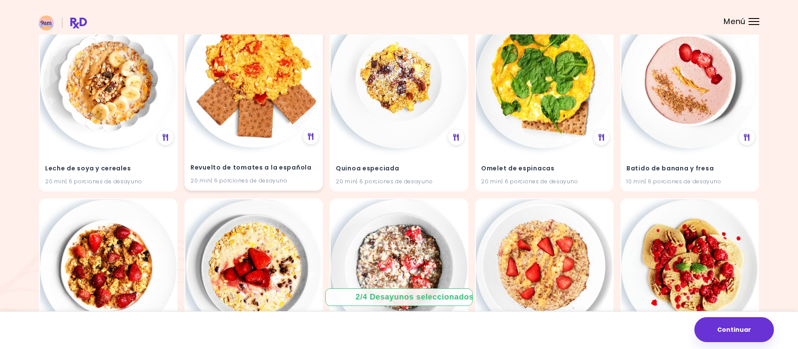 The image size is (798, 349). What do you see at coordinates (399, 297) in the screenshot?
I see `div: 2 / 4 Desayunos seleccionados` at bounding box center [399, 297].